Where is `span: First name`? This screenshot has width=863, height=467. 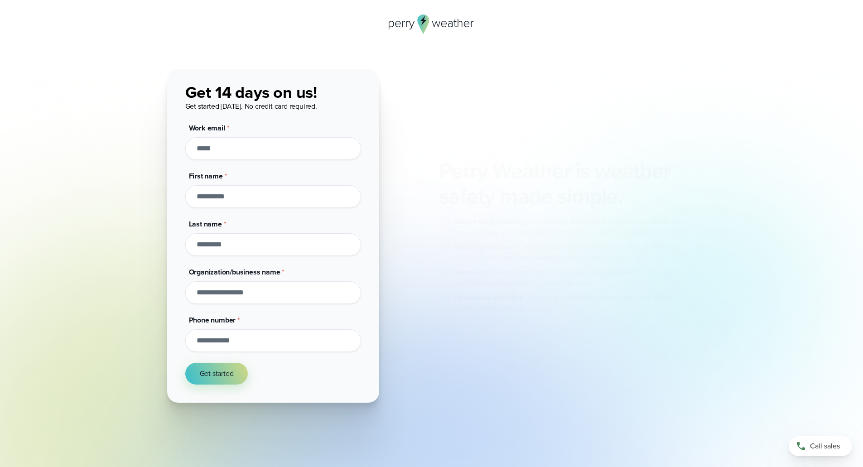
span: First name is located at coordinates (206, 176).